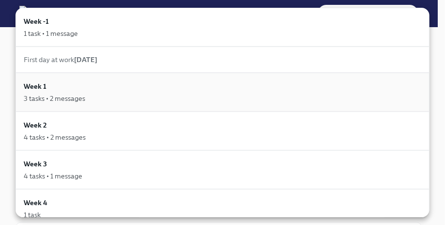 The height and width of the screenshot is (225, 445). Describe the element at coordinates (223, 92) in the screenshot. I see `a: Week 13 tasks • 2 messages` at that location.